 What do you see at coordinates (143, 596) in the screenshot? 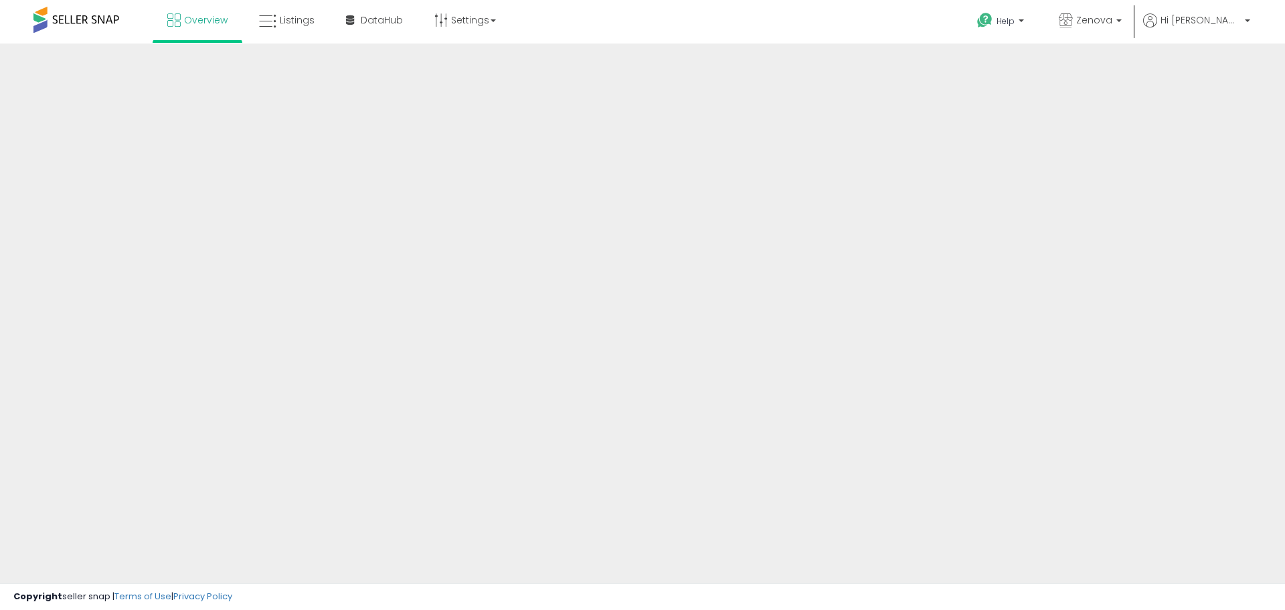
I see `a: Terms of Use` at bounding box center [143, 596].